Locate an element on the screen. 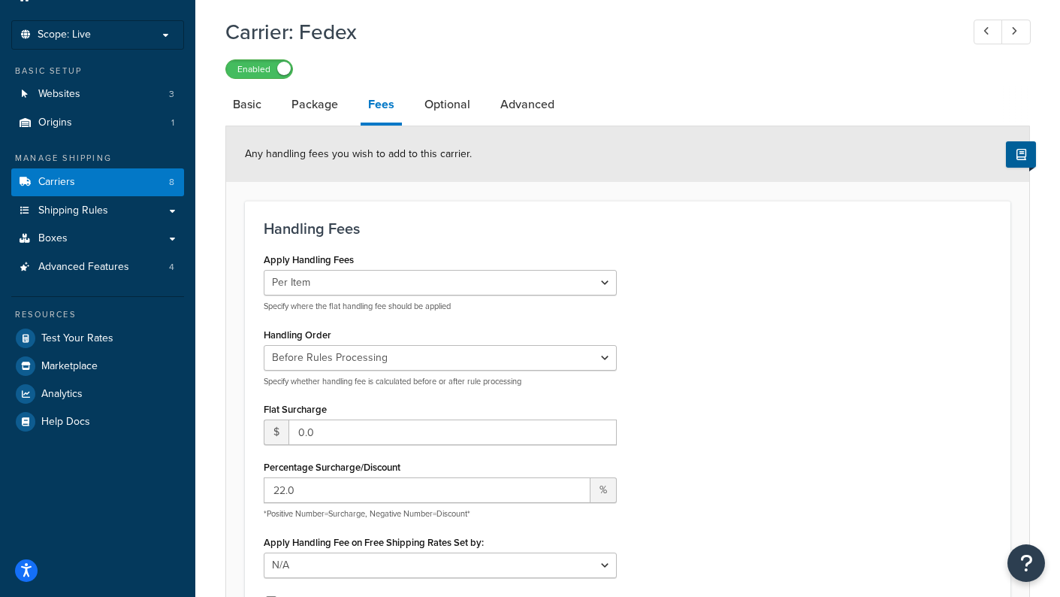  span: 3 is located at coordinates (171, 94).